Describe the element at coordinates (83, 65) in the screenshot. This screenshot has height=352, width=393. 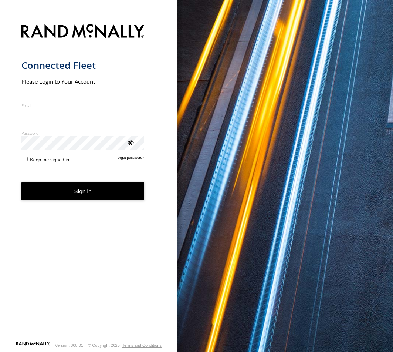
I see `h1: Connected Fleet` at that location.